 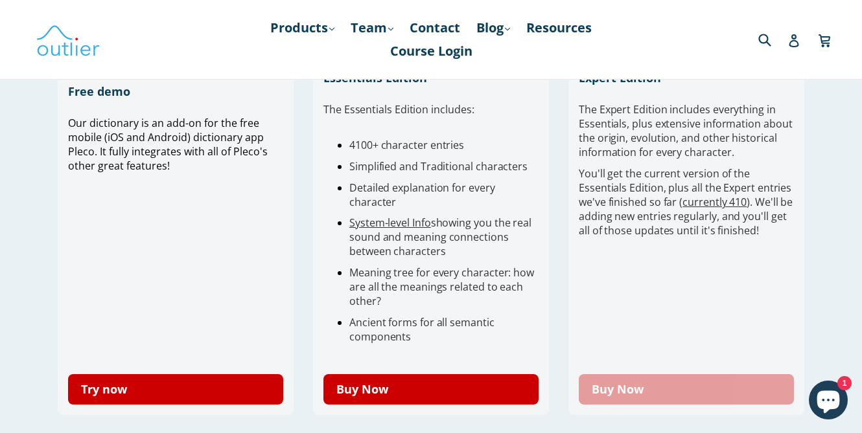 I want to click on span: Simplified and Traditional characters, so click(x=438, y=166).